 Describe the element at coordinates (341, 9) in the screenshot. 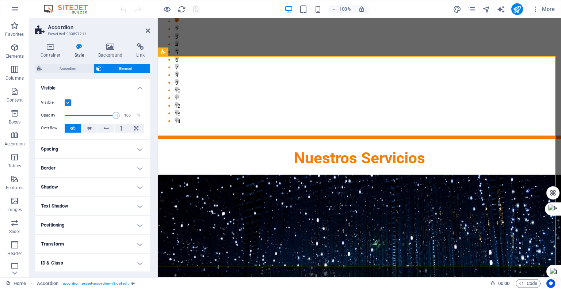

I see `button: 100%` at that location.